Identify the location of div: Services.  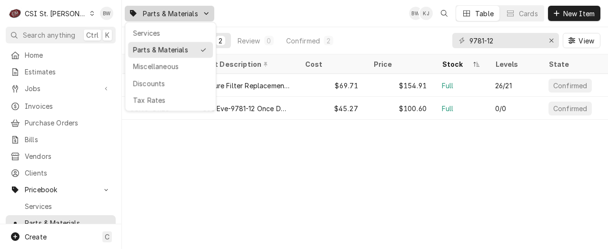
(171, 33).